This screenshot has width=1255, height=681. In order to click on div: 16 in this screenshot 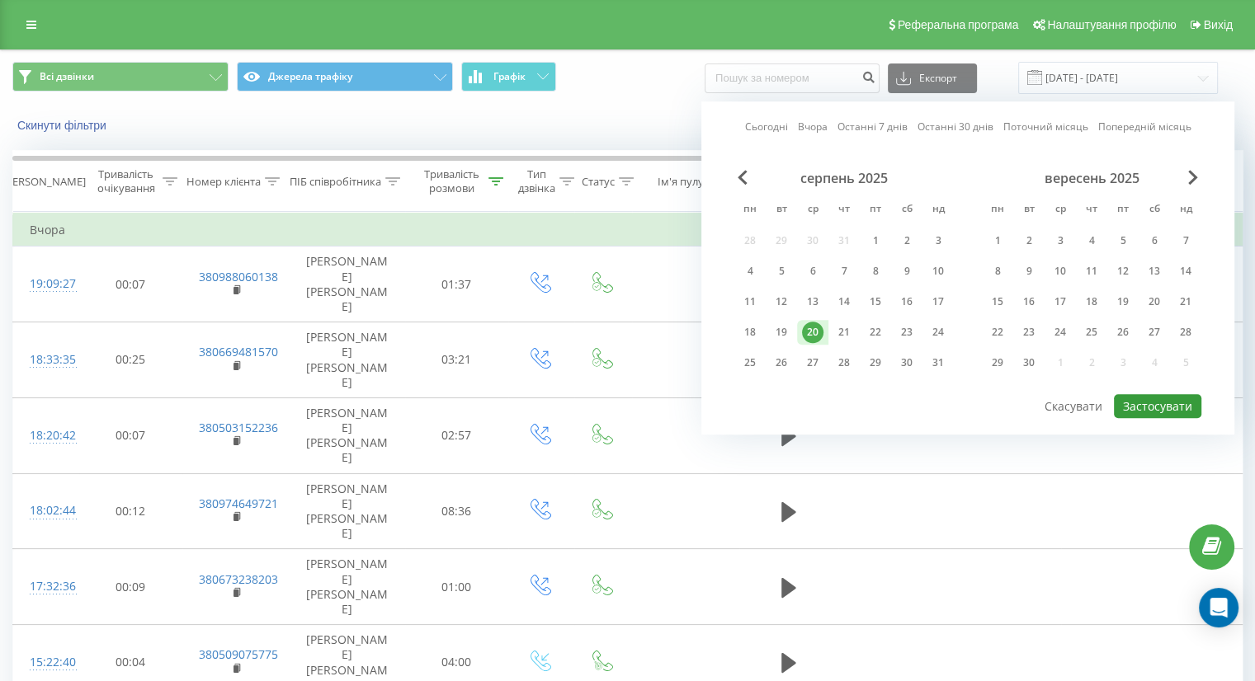, I will do `click(1029, 302)`.